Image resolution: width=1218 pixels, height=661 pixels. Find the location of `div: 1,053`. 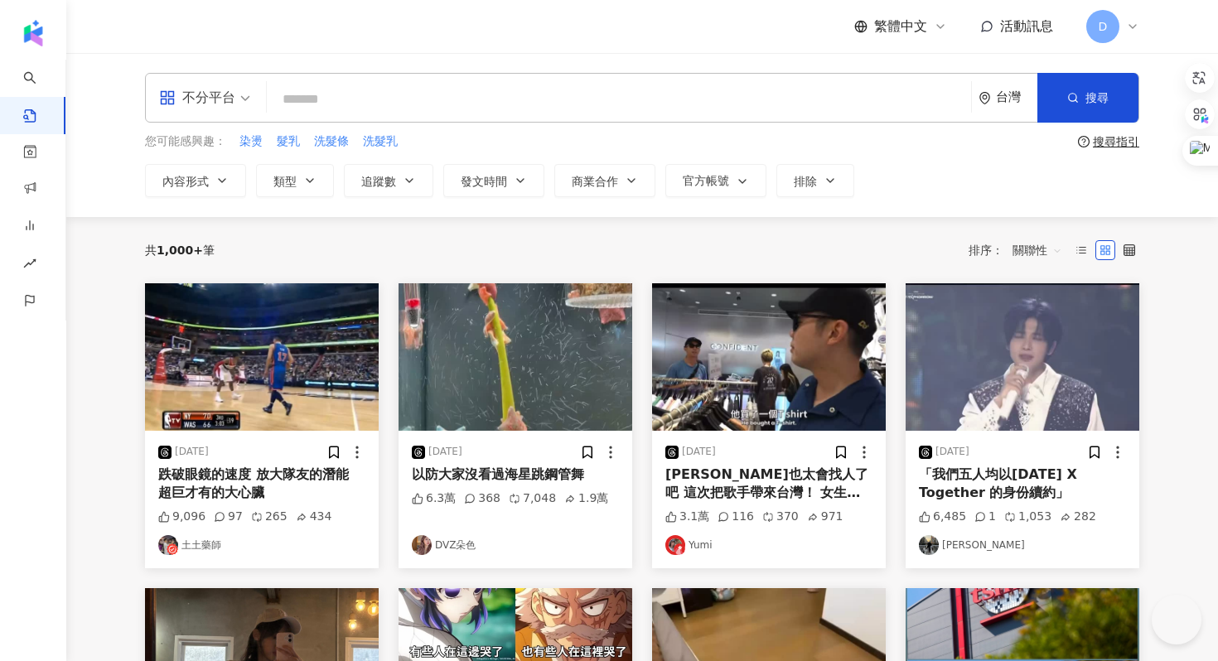

div: 1,053 is located at coordinates (1027, 517).